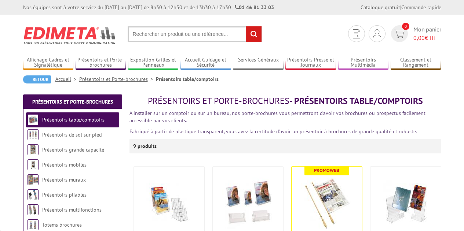  What do you see at coordinates (254, 7) in the screenshot?
I see `strong: 01 46 81 33 03` at bounding box center [254, 7].